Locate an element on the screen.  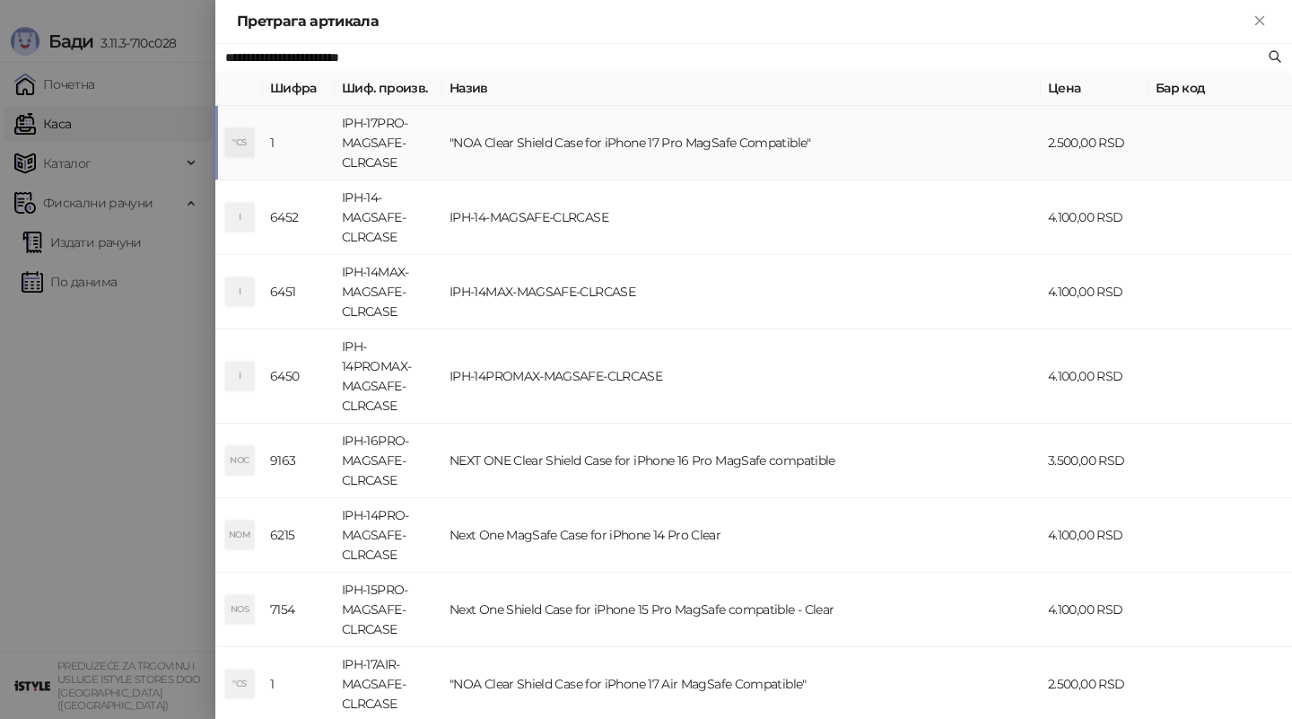
td: 3.500,00 RSD is located at coordinates (1095, 460).